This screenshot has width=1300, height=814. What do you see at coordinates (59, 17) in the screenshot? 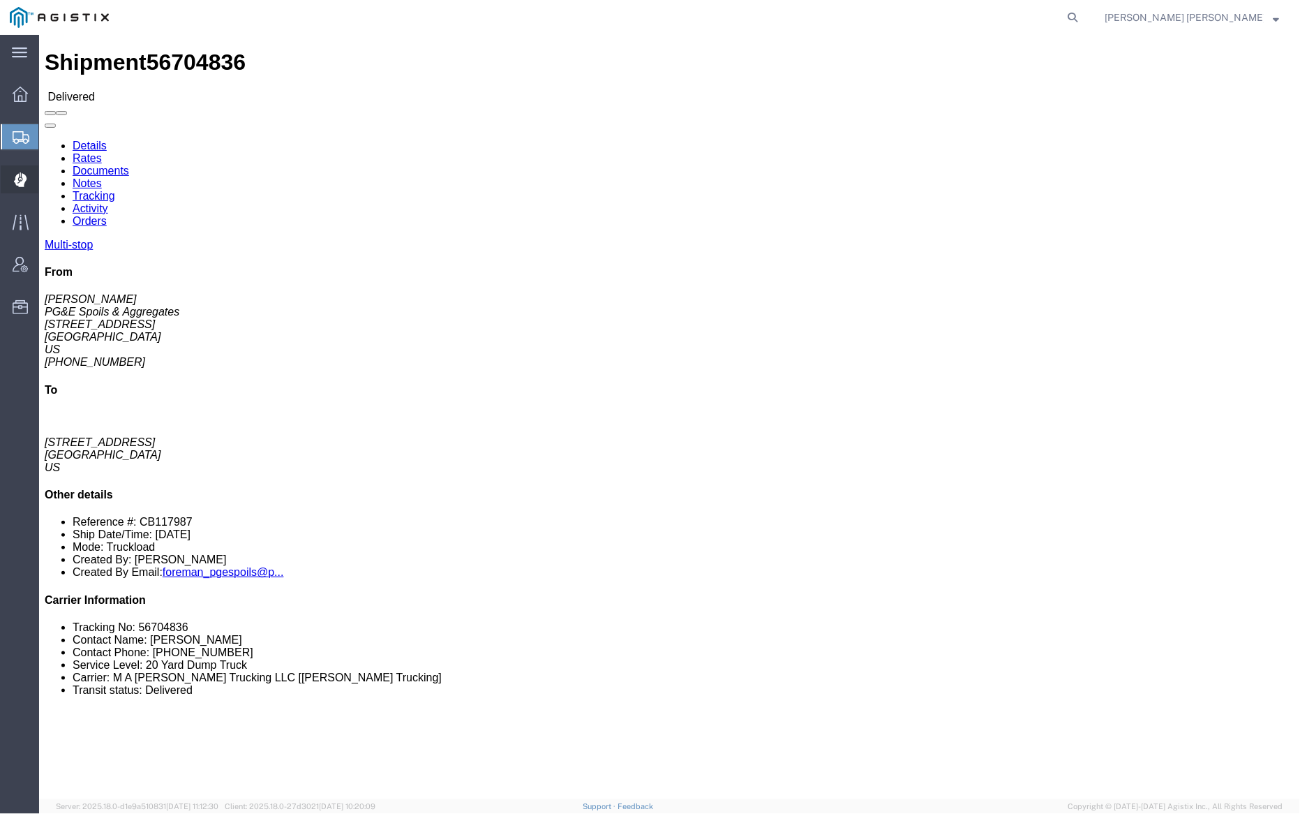
I see `img: logo` at bounding box center [59, 17].